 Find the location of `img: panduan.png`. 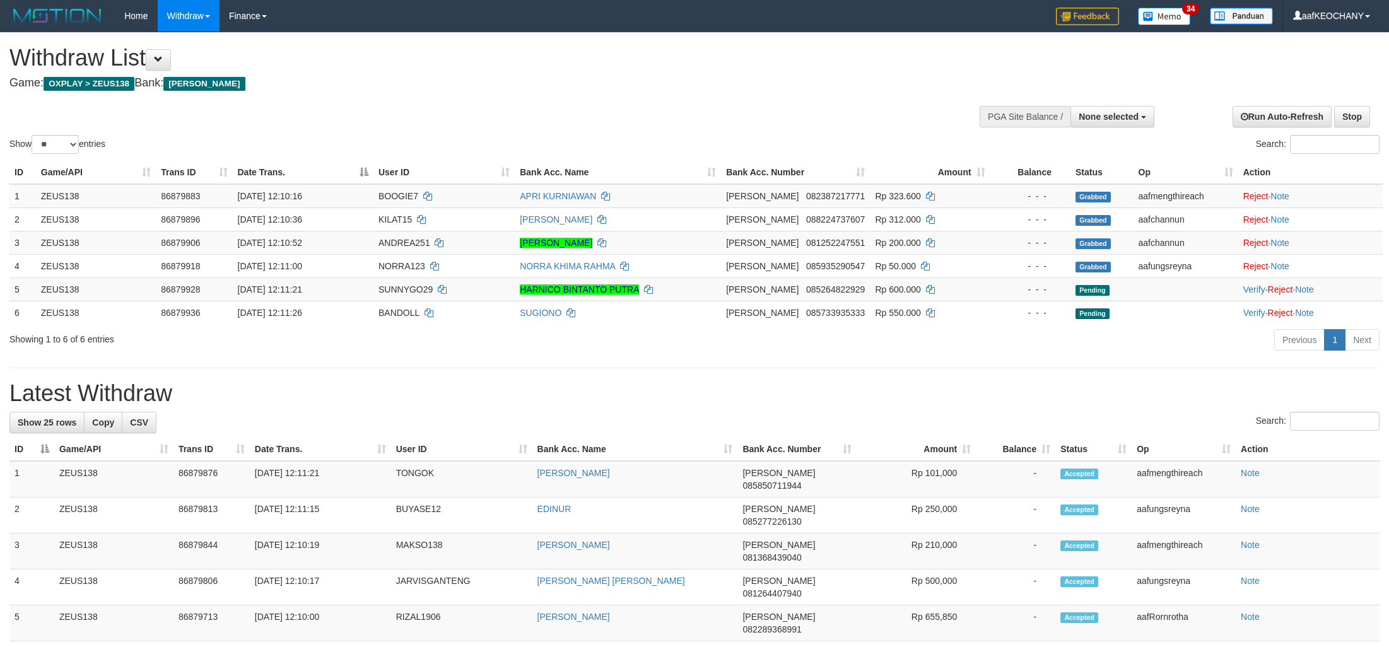

img: panduan.png is located at coordinates (1242, 16).